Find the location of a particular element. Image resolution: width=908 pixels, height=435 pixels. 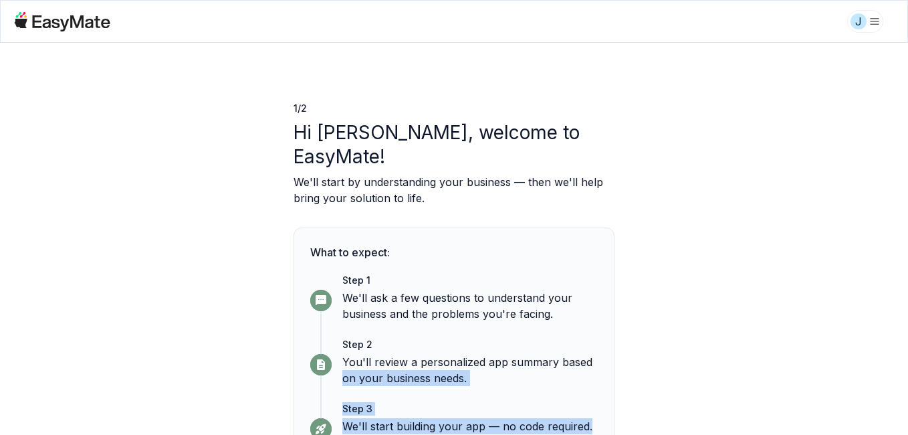

p: You'll review a personalized app summary based on your business needs. is located at coordinates (470, 370).